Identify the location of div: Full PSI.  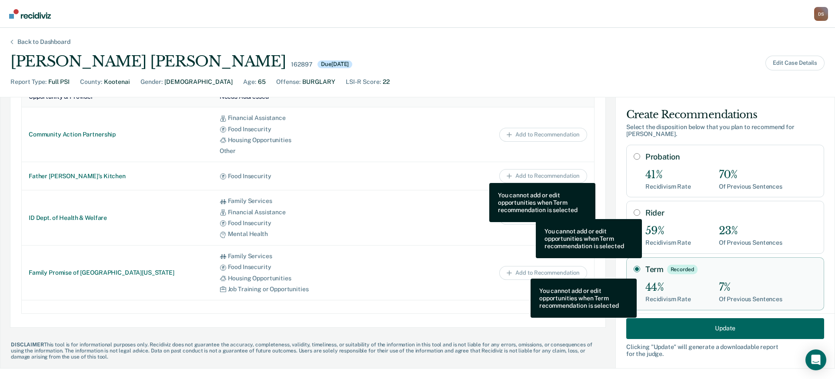
(59, 82).